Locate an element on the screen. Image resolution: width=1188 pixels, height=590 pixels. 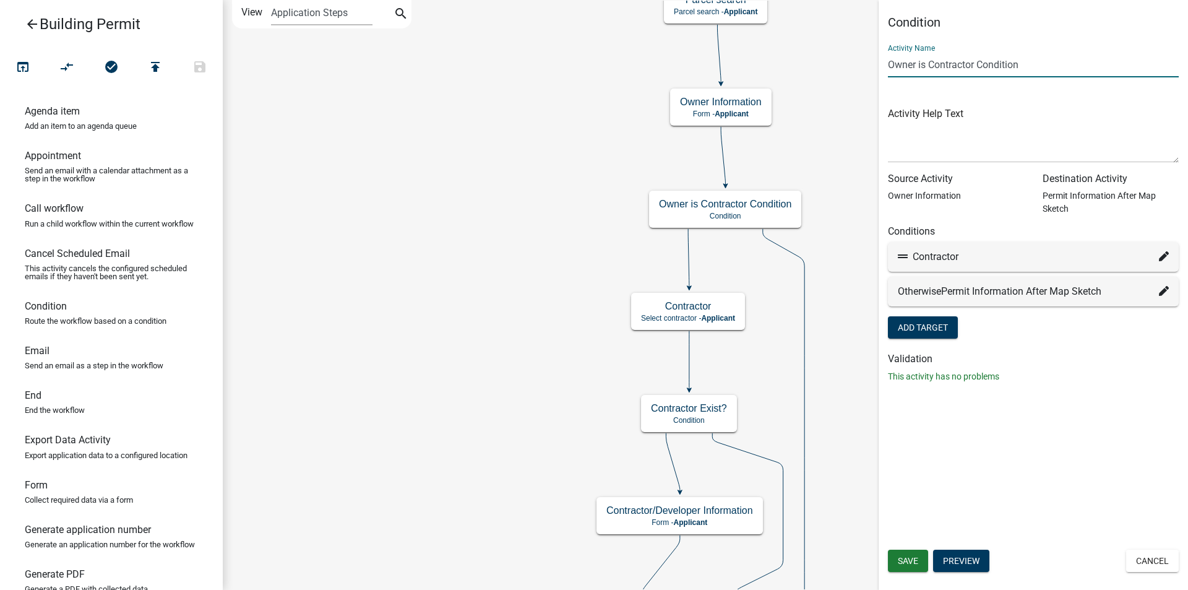
h6: Generate application number is located at coordinates (88, 529).